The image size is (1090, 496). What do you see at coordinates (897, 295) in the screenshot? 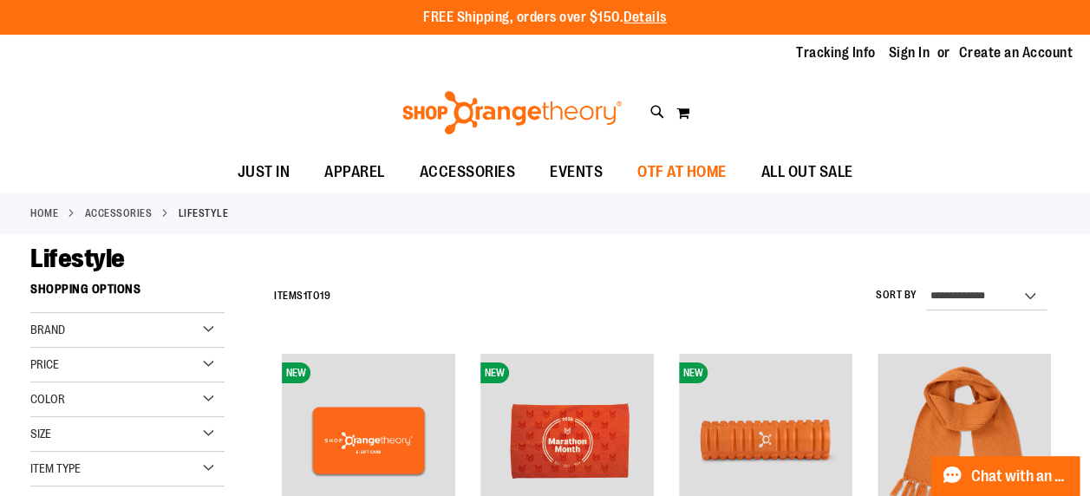
I see `label: Sort By` at bounding box center [897, 295].